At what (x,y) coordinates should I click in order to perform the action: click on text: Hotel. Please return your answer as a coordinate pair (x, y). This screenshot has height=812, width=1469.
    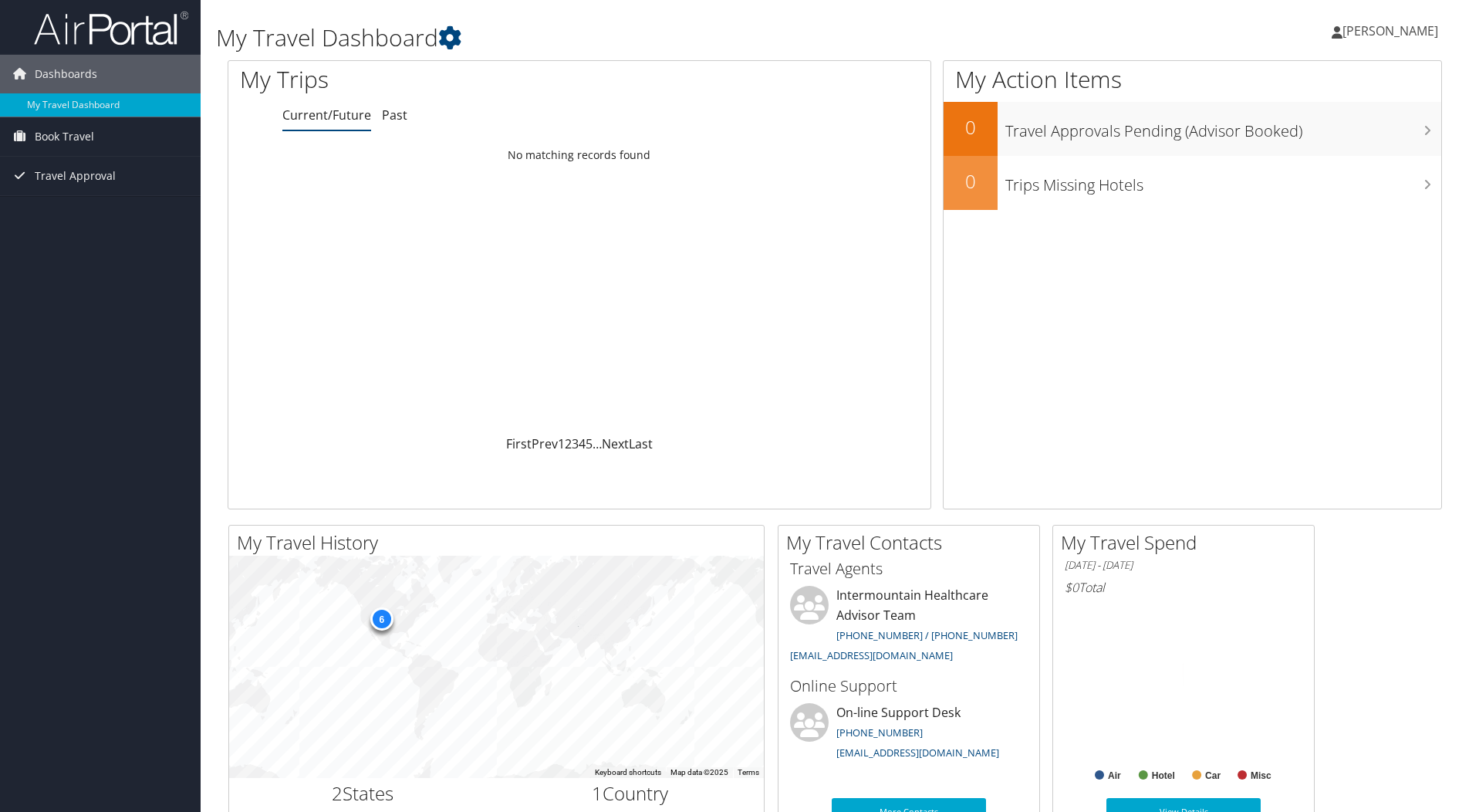
    Looking at the image, I should click on (1163, 775).